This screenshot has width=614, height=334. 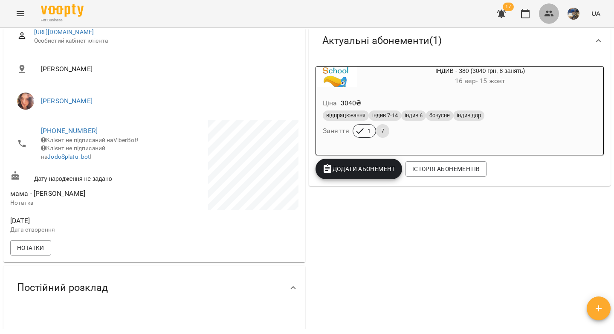 What do you see at coordinates (81, 177) in the screenshot?
I see `div: Дату народження не задано` at bounding box center [81, 177].